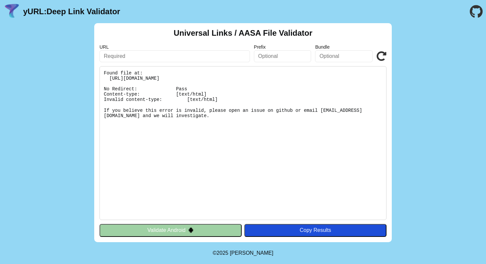 The height and width of the screenshot is (264, 486). I want to click on label: URL, so click(175, 47).